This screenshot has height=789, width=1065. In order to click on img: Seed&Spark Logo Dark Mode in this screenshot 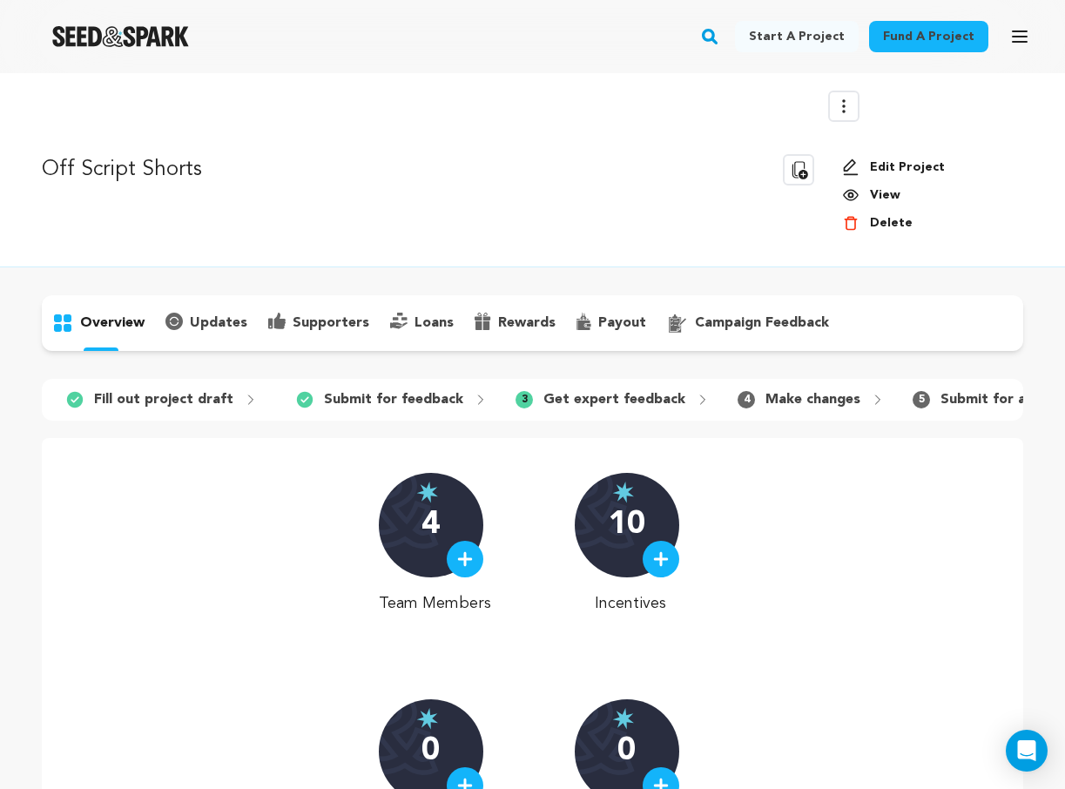, I will do `click(120, 37)`.